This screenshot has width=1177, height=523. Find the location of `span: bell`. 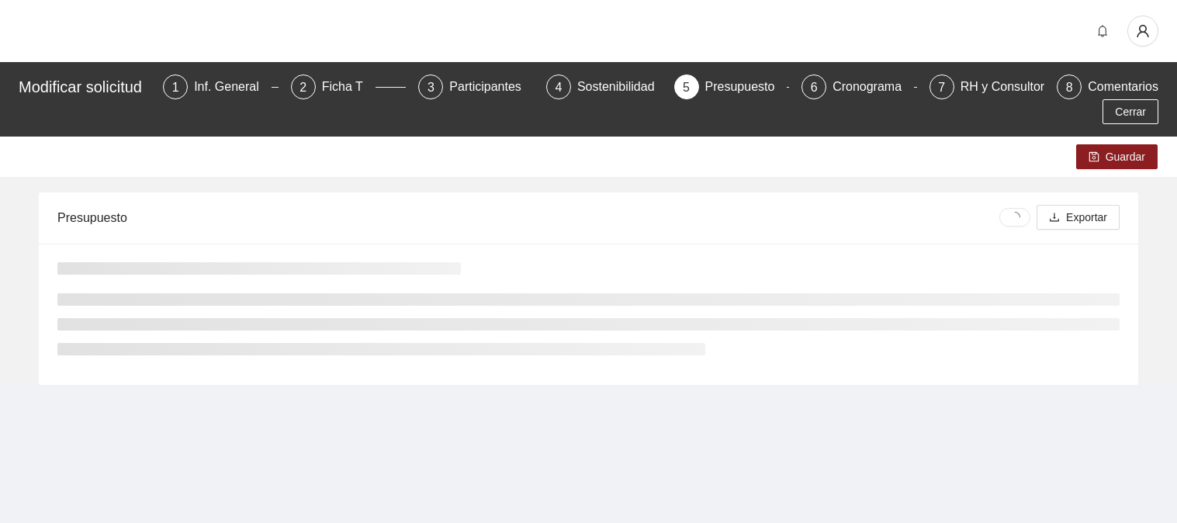

span: bell is located at coordinates (1102, 31).